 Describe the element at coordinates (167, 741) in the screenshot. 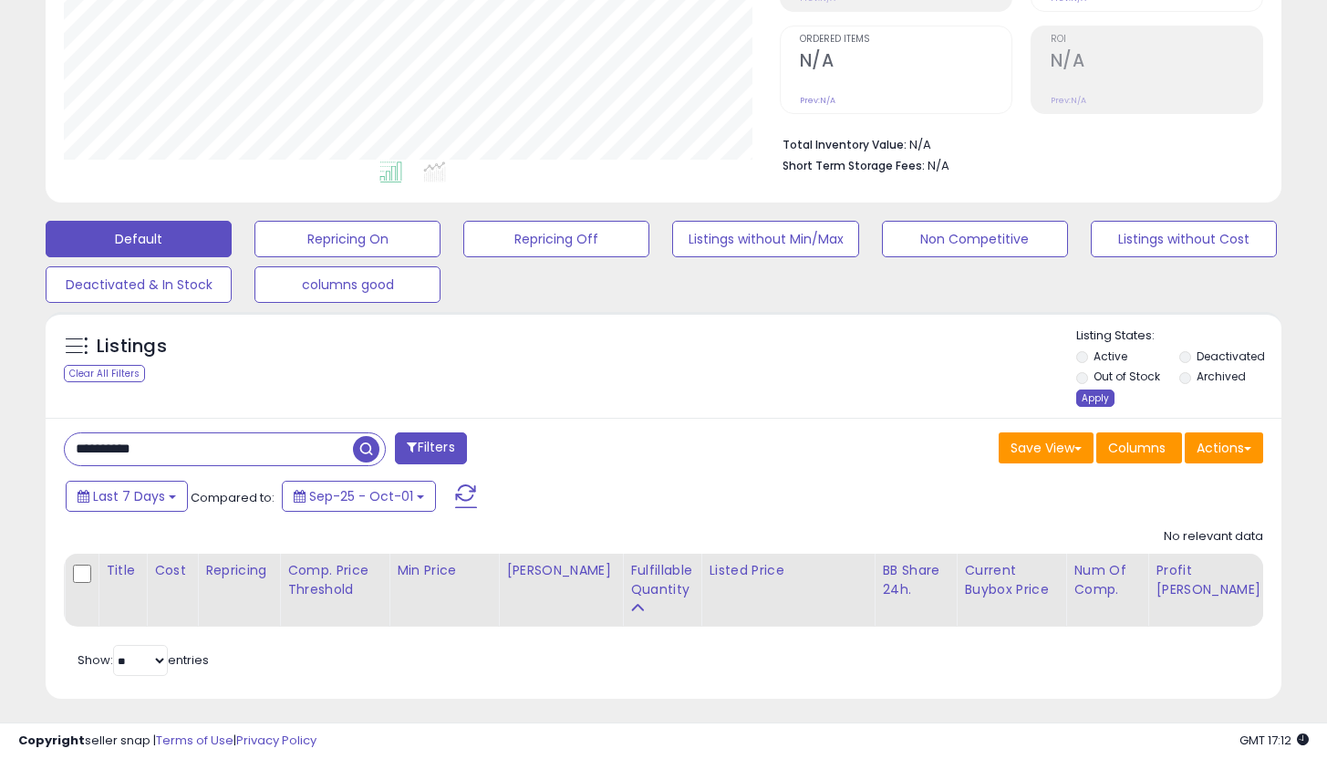

I see `div: seller snap | |` at that location.